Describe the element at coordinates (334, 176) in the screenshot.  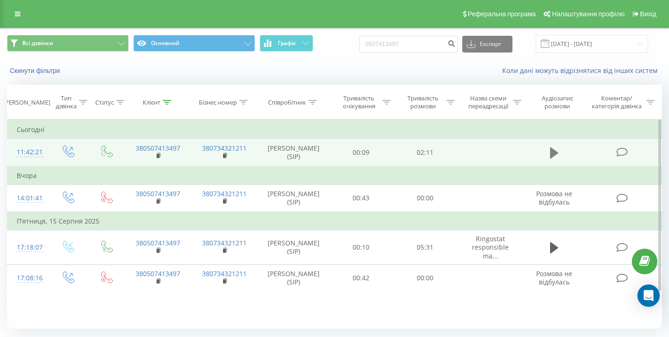
I see `td: Вчора` at that location.